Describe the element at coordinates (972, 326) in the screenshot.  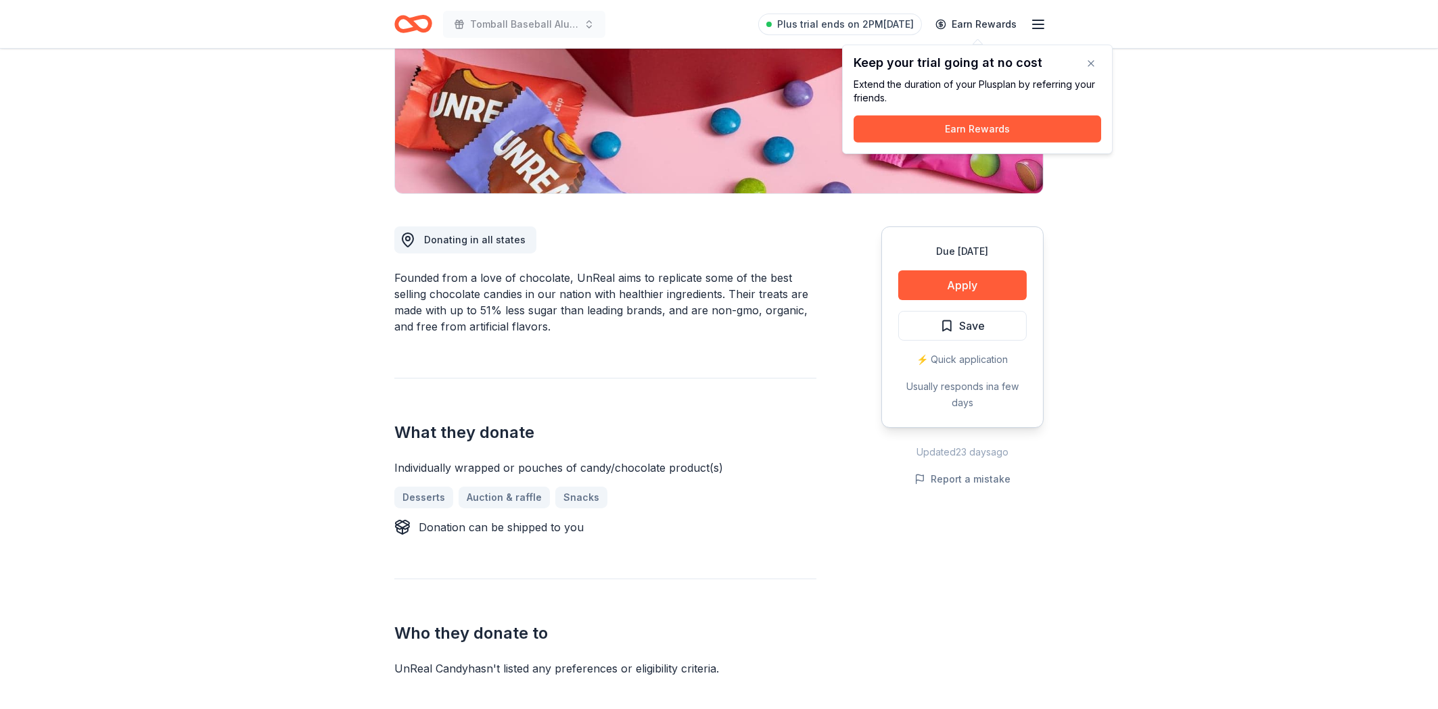
I see `span: Save` at that location.